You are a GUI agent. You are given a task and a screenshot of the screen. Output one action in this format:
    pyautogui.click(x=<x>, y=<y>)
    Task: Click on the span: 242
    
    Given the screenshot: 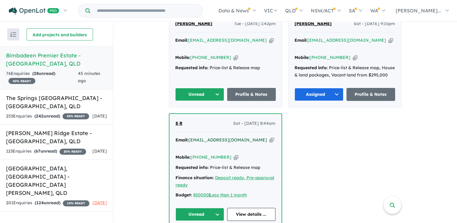 What is the action you would take?
    pyautogui.click(x=40, y=116)
    